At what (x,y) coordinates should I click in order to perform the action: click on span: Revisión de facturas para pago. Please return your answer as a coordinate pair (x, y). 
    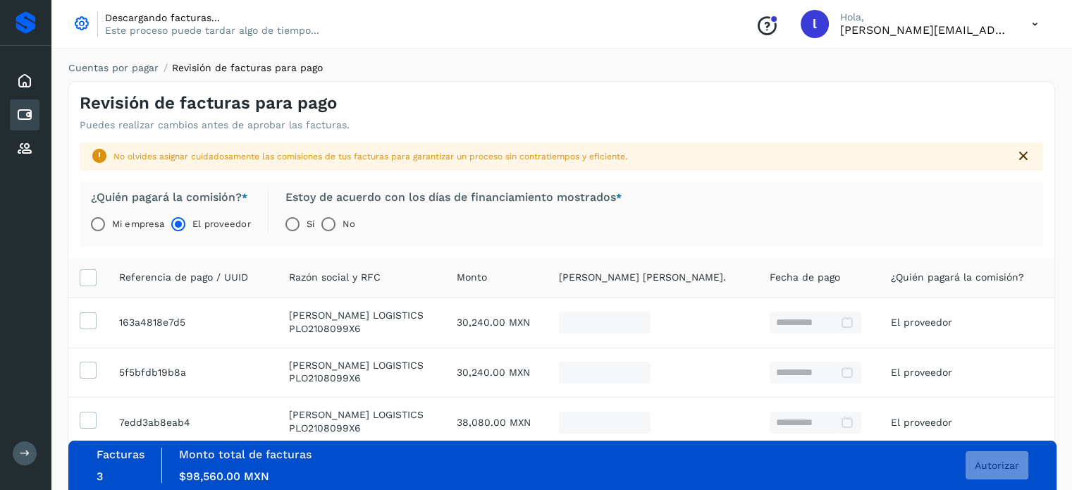
    Looking at the image, I should click on (247, 68).